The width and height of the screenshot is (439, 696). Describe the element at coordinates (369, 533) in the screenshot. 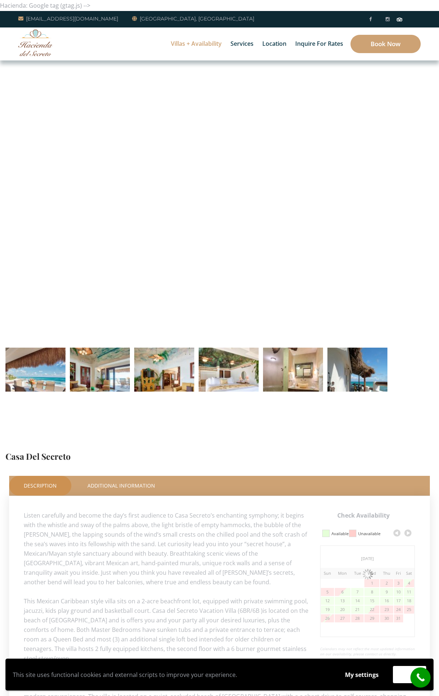

I see `div: Unavailable` at that location.